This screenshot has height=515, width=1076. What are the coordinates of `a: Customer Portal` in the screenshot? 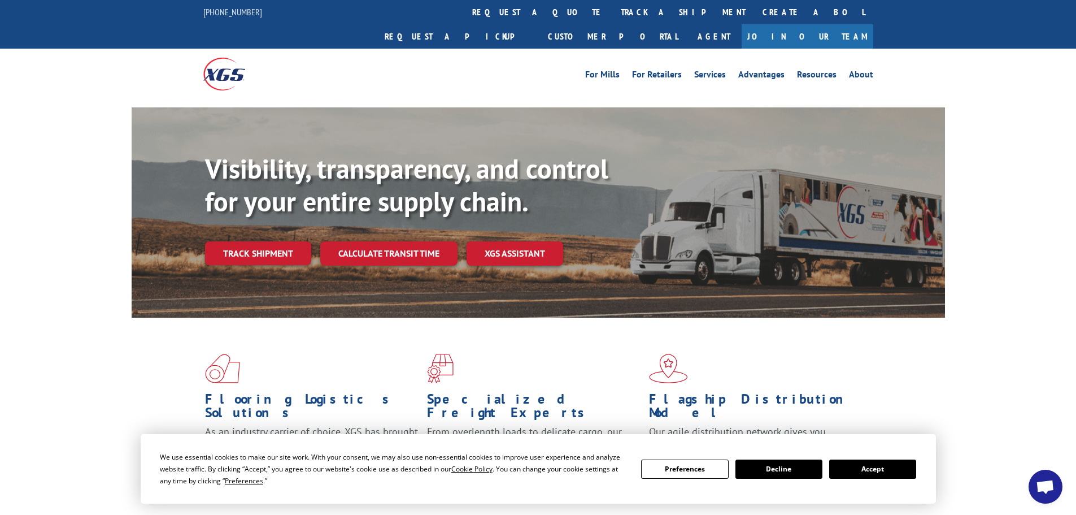 It's located at (613, 36).